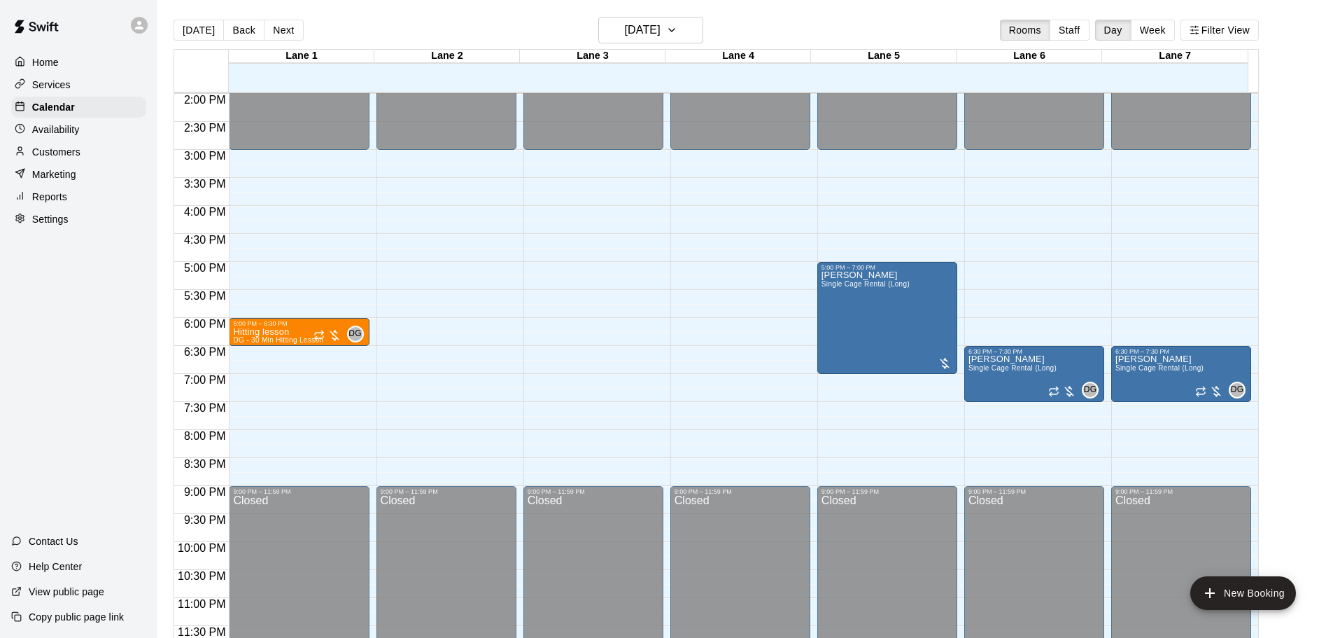  Describe the element at coordinates (593, 56) in the screenshot. I see `div: Lane 3` at that location.